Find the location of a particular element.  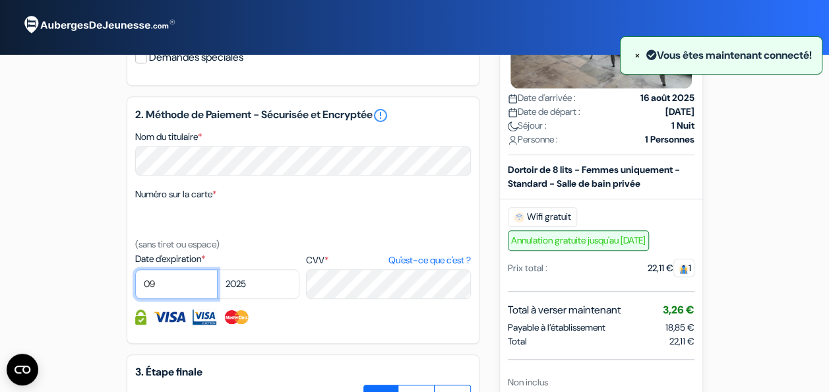

span: Total à verser maintenant is located at coordinates (564, 310).